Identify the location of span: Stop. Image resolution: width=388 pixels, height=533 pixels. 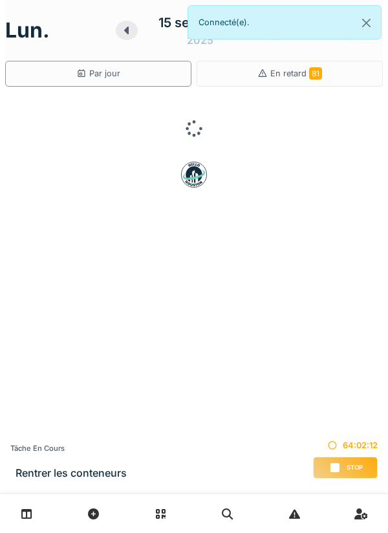
(355, 468).